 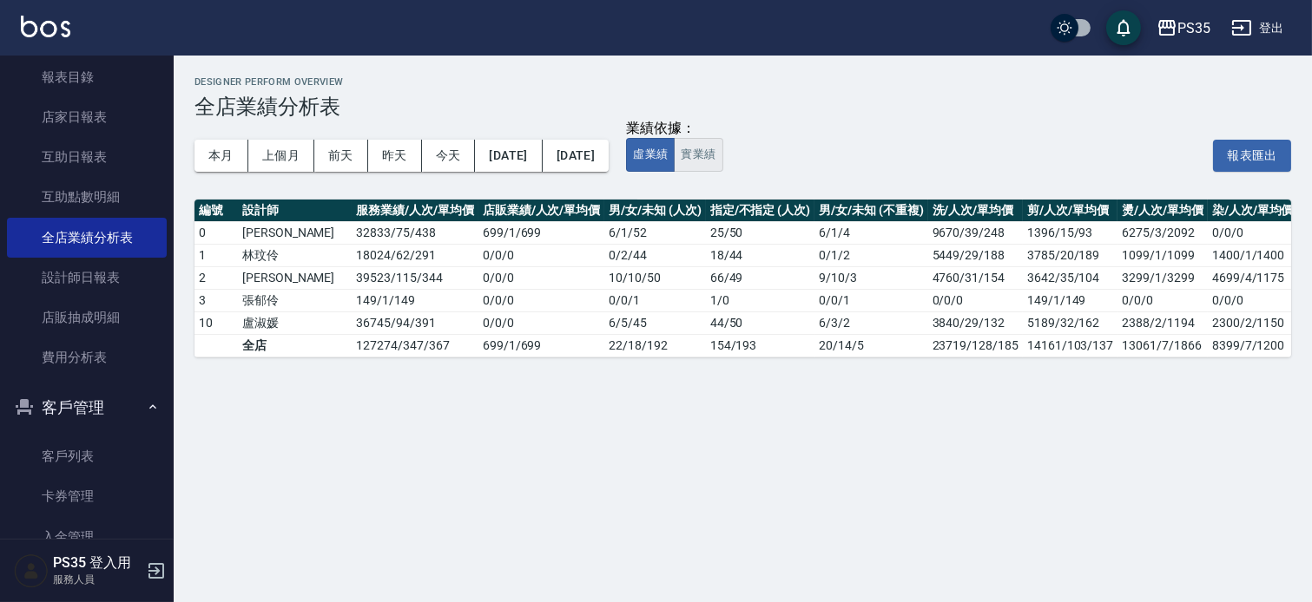 I want to click on button: 昨天, so click(x=395, y=155).